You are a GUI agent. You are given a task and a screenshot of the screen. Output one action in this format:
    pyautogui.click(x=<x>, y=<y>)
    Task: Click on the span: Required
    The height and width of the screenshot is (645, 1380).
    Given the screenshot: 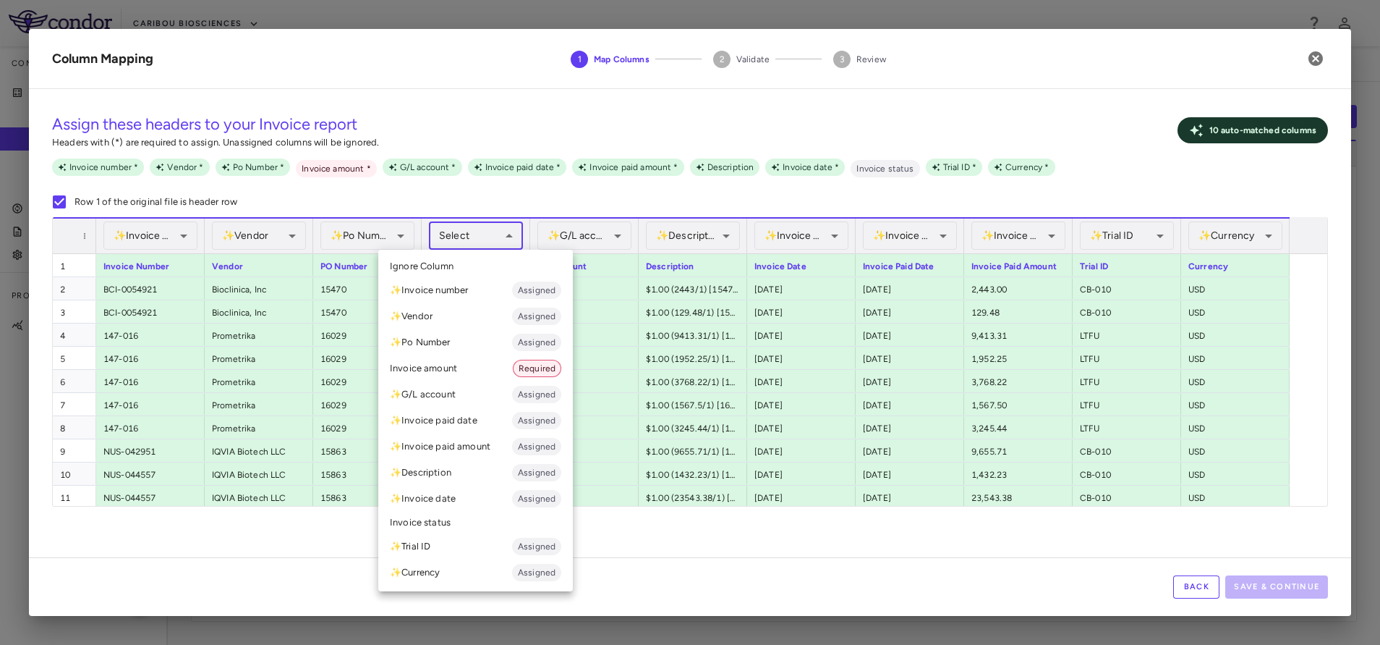 What is the action you would take?
    pyautogui.click(x=537, y=368)
    